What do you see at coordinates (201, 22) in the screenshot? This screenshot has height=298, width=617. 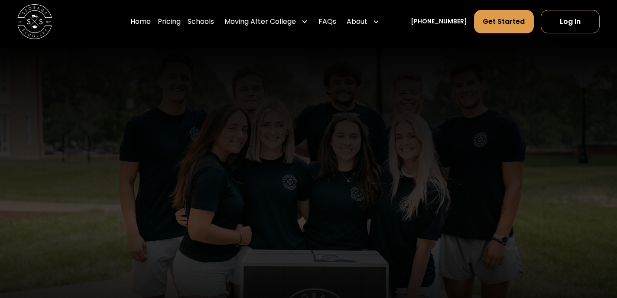 I see `a: Schools` at bounding box center [201, 22].